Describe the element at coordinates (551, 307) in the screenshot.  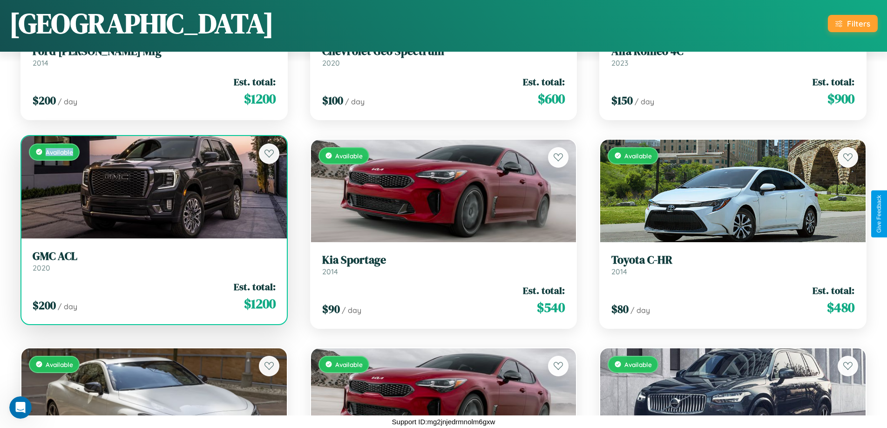
I see `span: $ 540` at that location.